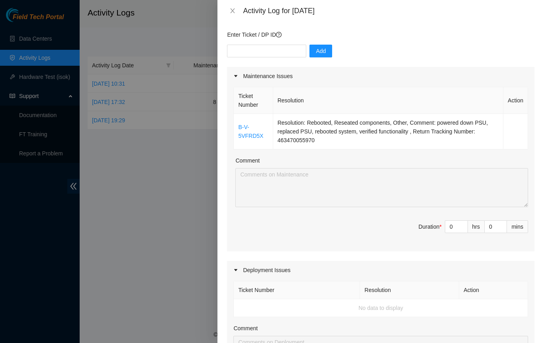  What do you see at coordinates (381, 76) in the screenshot?
I see `div: Maintenance Issues` at bounding box center [381, 76].